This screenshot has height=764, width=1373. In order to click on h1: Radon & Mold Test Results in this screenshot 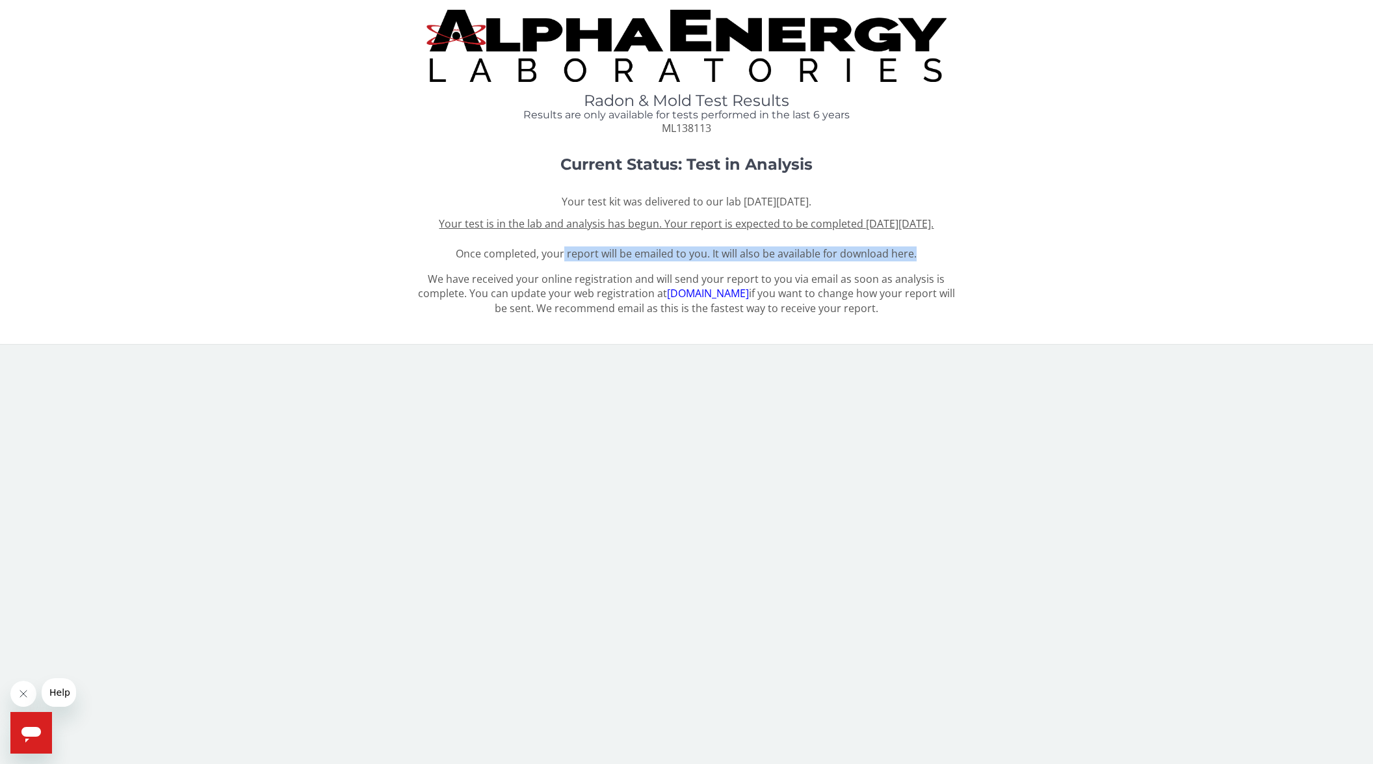, I will do `click(687, 101)`.